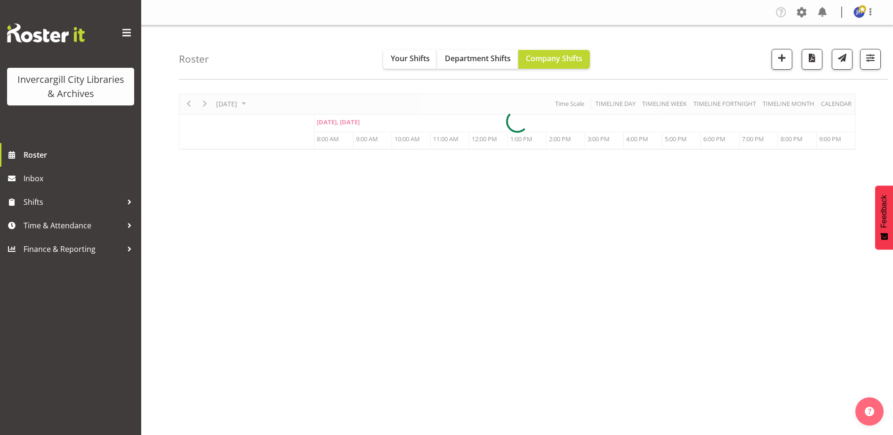 The image size is (893, 435). Describe the element at coordinates (859, 12) in the screenshot. I see `img: jillian-hunter11667.jpg` at that location.